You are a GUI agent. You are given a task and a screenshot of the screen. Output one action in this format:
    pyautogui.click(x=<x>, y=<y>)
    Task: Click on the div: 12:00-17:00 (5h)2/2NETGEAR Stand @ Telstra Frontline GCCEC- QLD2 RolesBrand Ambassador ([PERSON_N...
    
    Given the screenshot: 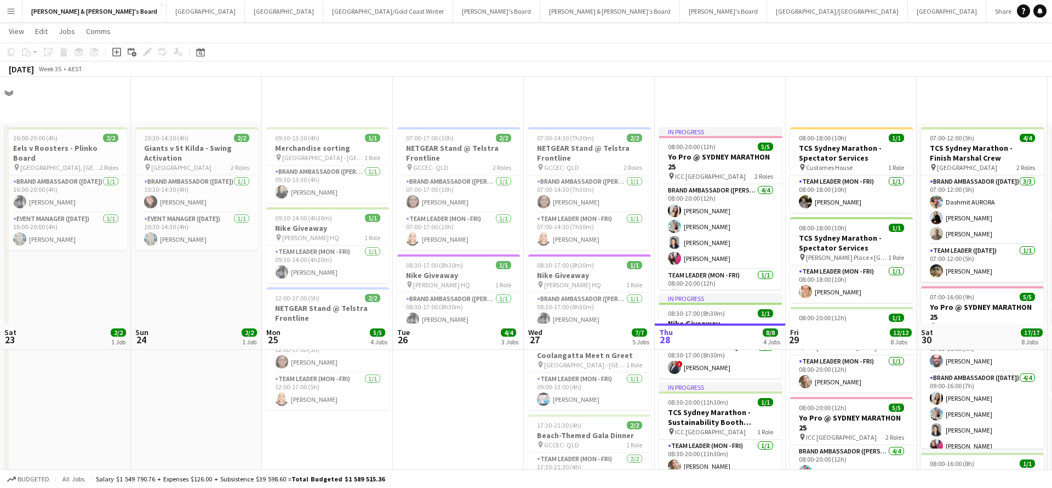 What is the action you would take?
    pyautogui.click(x=328, y=348)
    